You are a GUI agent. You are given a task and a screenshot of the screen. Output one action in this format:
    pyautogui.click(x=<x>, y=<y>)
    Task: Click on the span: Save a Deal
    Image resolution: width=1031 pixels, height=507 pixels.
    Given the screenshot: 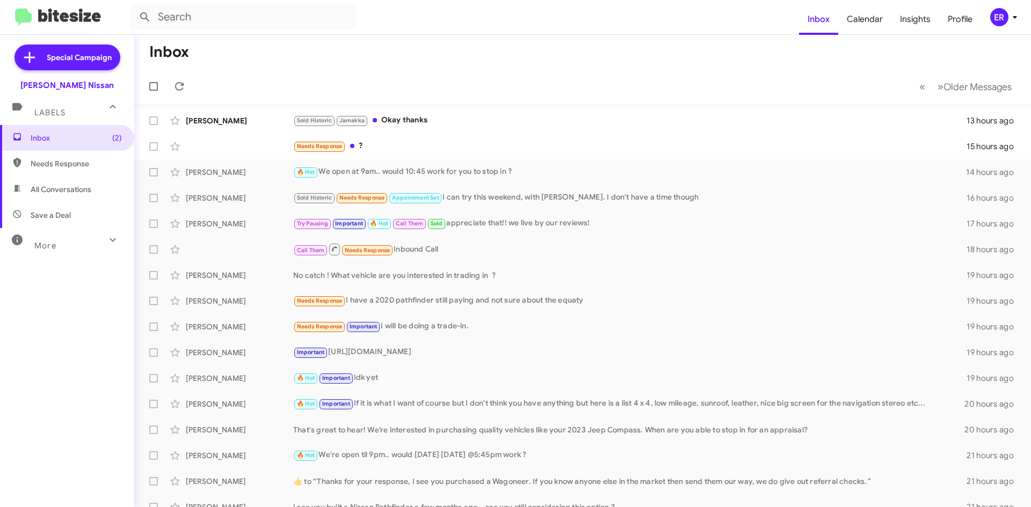 What is the action you would take?
    pyautogui.click(x=50, y=215)
    